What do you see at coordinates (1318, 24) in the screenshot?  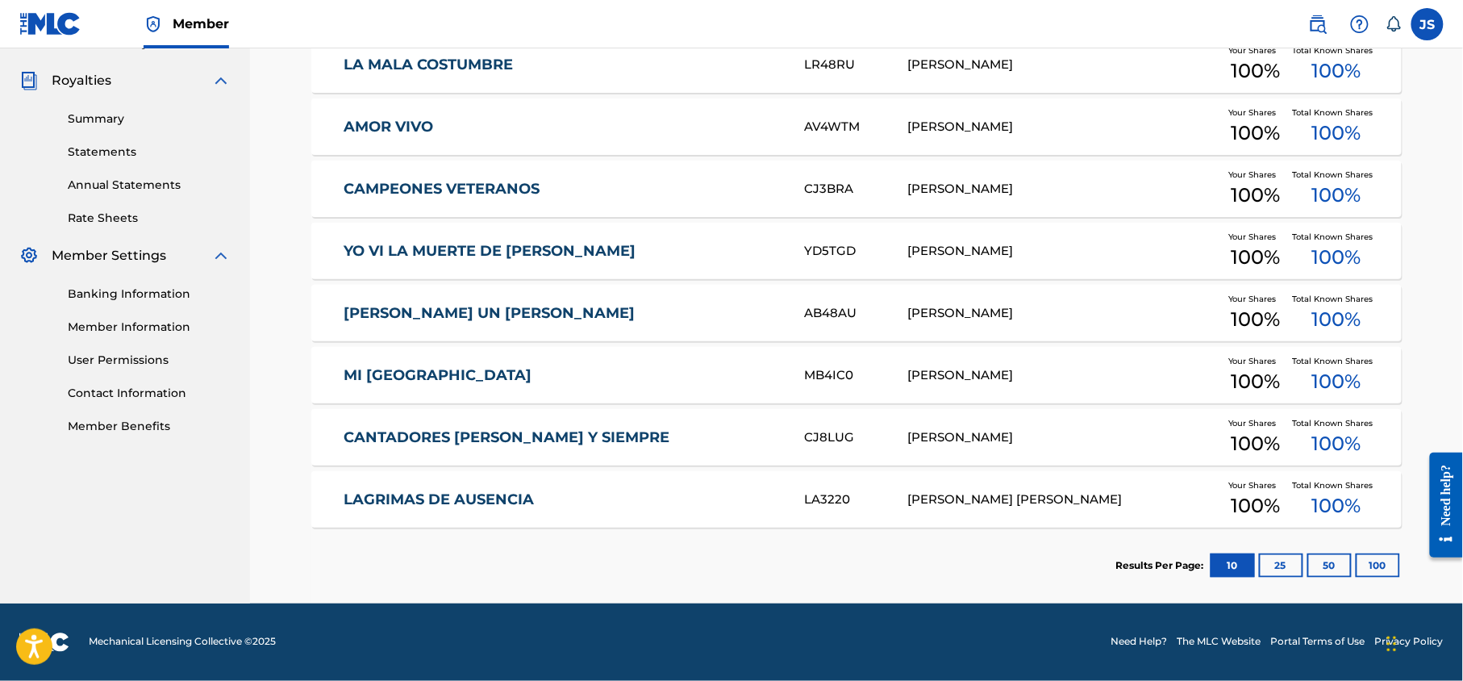 I see `img: search` at bounding box center [1318, 24].